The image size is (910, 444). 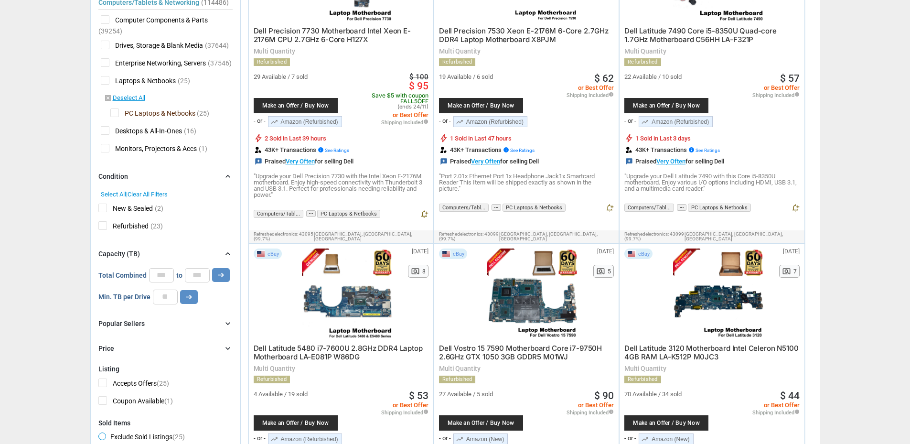 What do you see at coordinates (649, 207) in the screenshot?
I see `span: Computers/Tabl...` at bounding box center [649, 207].